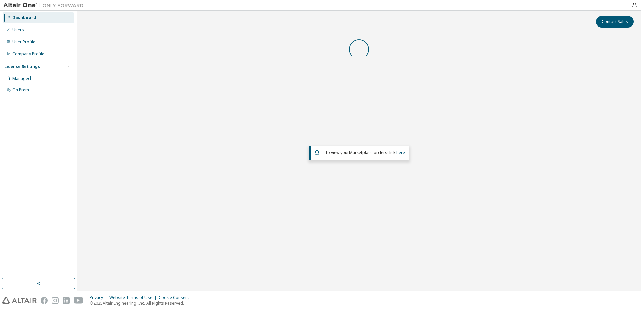 The width and height of the screenshot is (641, 310). I want to click on p: © 2025 Altair Engineering, Inc. All Rights Reserved., so click(141, 302).